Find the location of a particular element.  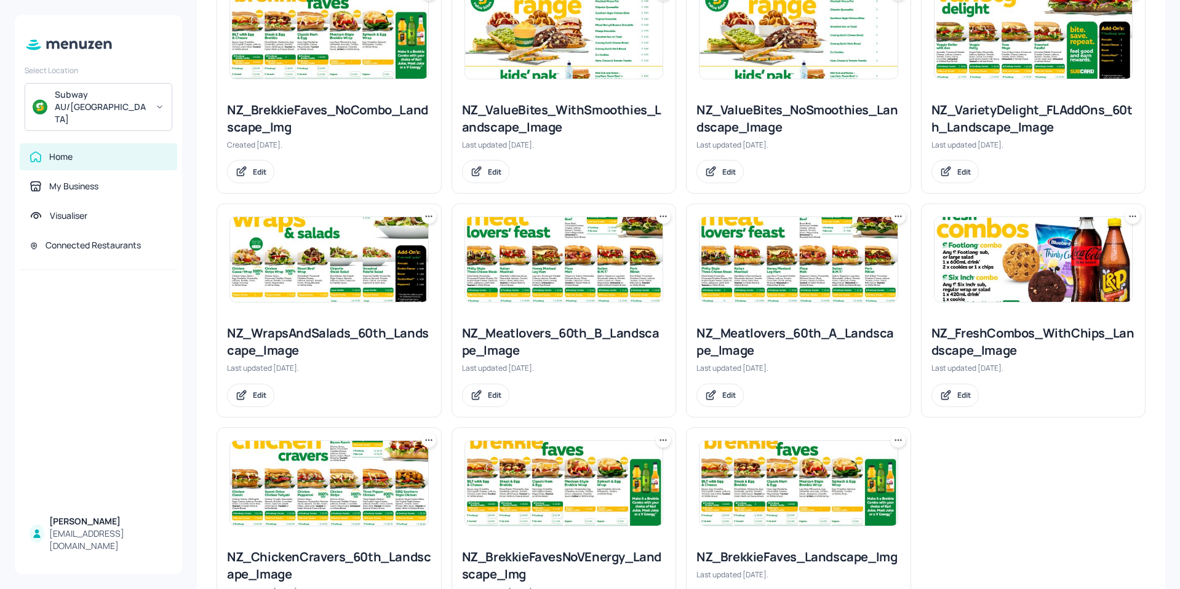

img: 2025-07-15-1752546609016rv5o7xcvjpf.jpeg is located at coordinates (798, 483).